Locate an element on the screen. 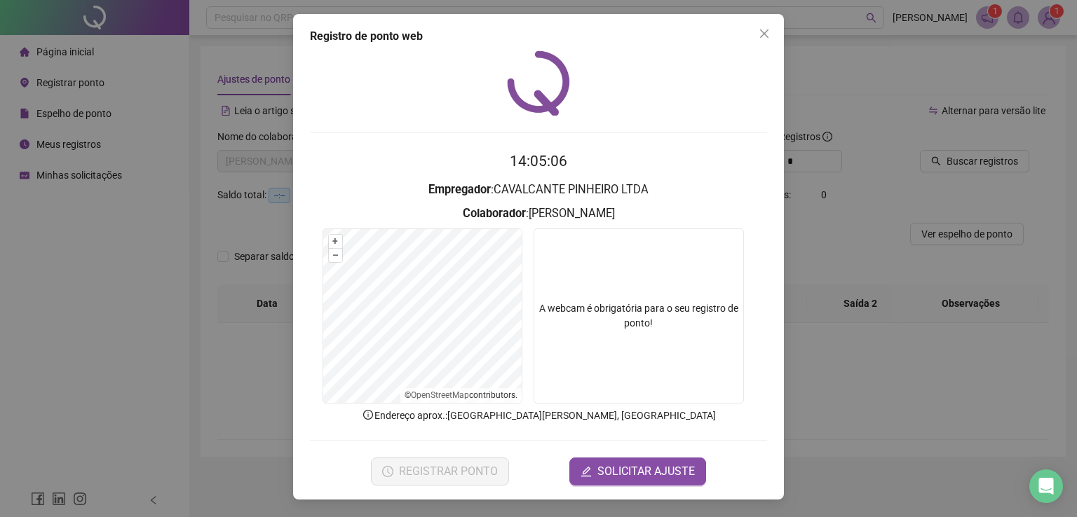 This screenshot has height=517, width=1077. h3: : CAVALCANTE PINHEIRO LTDA is located at coordinates (538, 190).